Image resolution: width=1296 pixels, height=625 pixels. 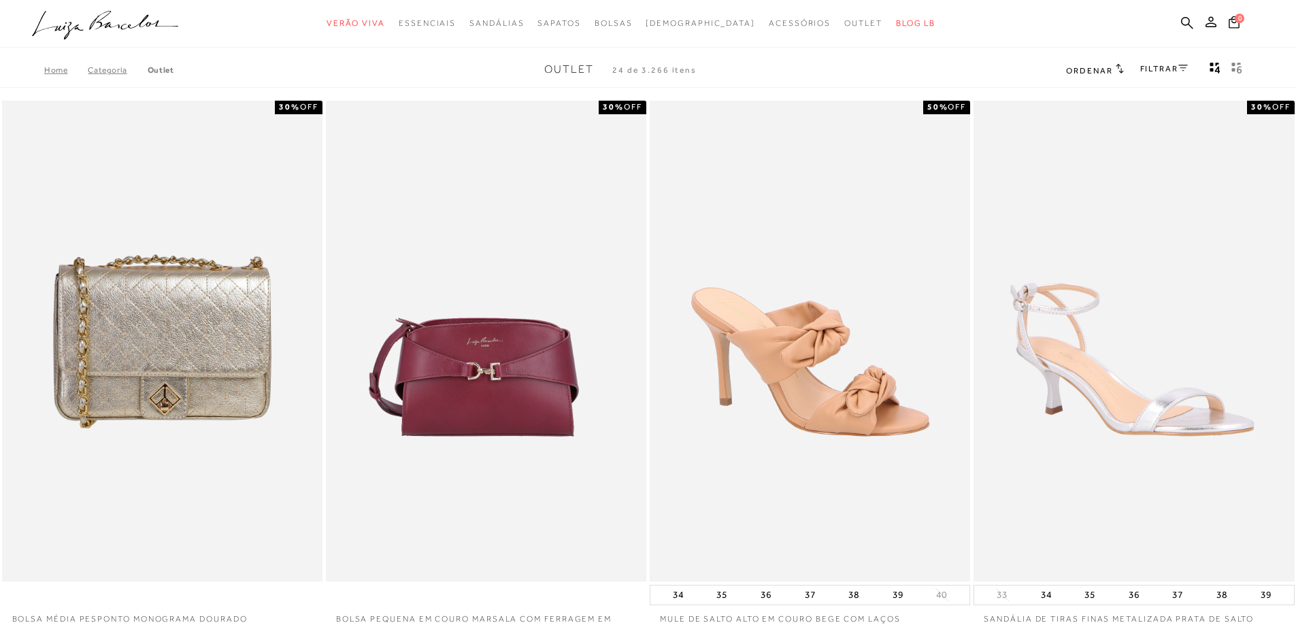 I want to click on a: FILTRAR, so click(x=1164, y=69).